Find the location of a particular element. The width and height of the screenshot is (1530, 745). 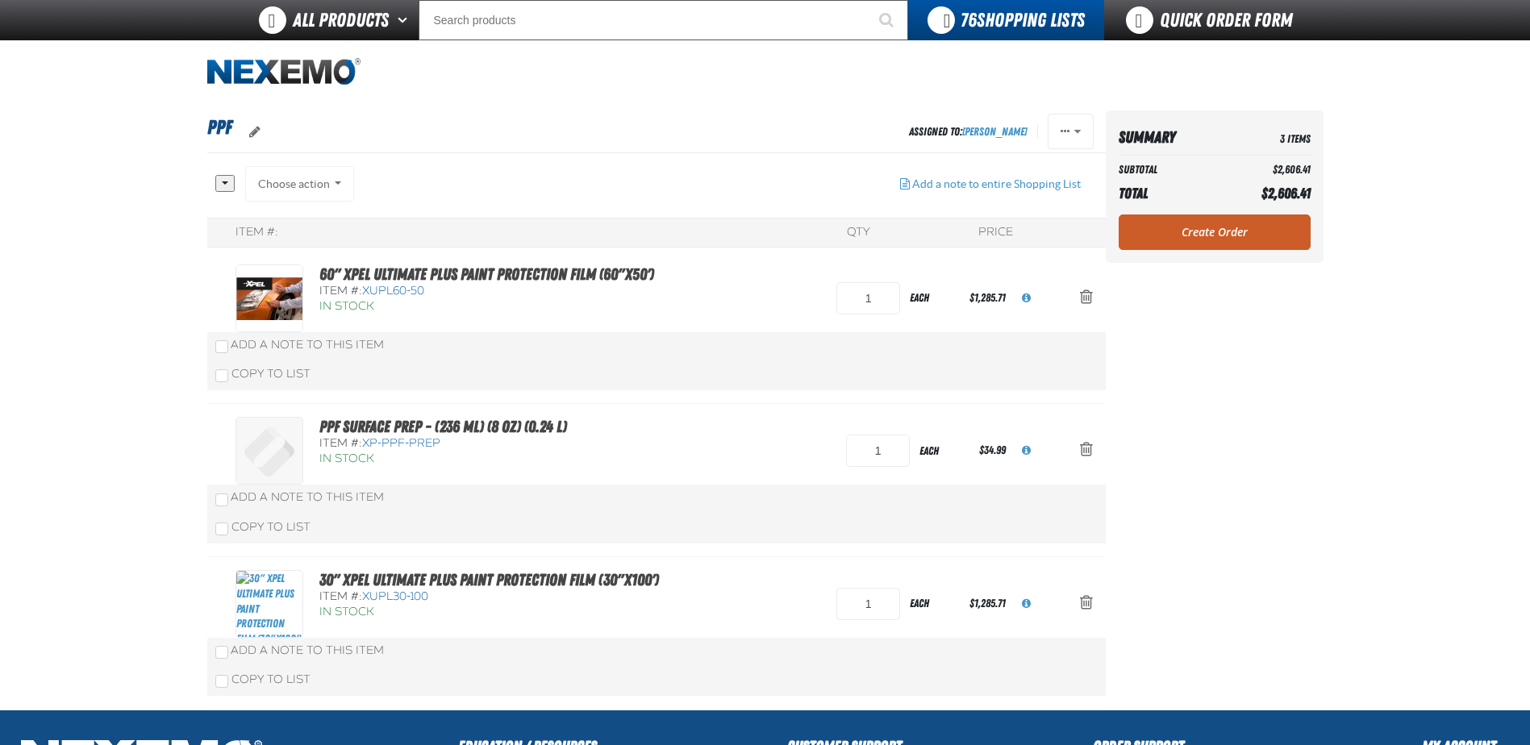

button: Action Remove PPF Surface Prep - (236 mL) (8 oz) (0.24 L) from PPF is located at coordinates (1086, 451).